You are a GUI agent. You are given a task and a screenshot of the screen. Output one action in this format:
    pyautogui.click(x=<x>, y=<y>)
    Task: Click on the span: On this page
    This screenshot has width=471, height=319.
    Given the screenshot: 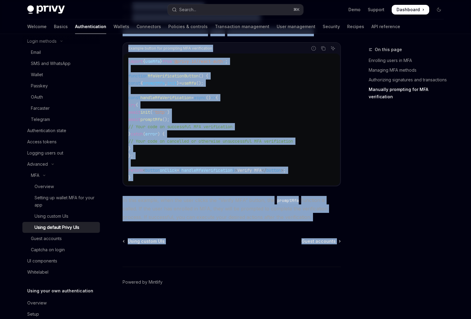 What is the action you would take?
    pyautogui.click(x=388, y=50)
    